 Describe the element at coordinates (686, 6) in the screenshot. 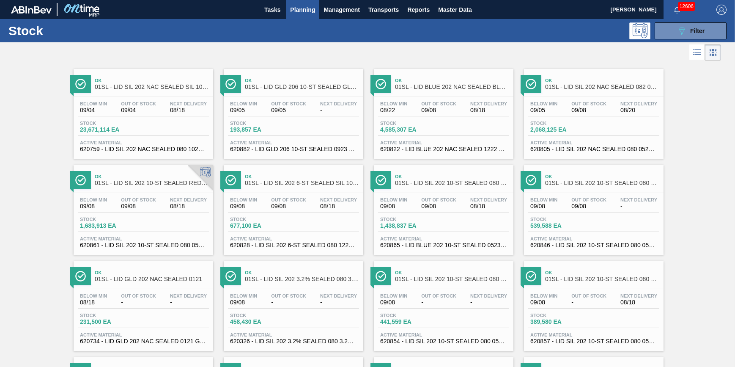

I see `span: 12606` at that location.